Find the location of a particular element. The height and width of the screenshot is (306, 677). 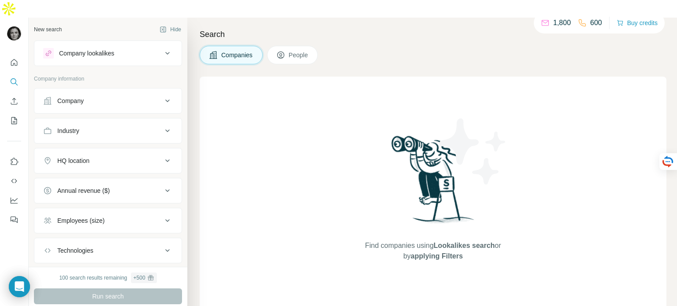

span: applying Filters is located at coordinates (437, 256).